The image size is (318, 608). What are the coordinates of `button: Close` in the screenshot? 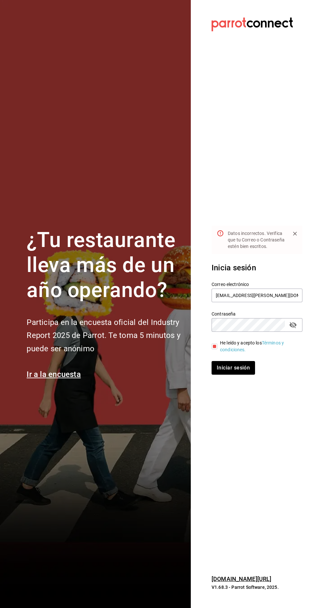 It's located at (295, 234).